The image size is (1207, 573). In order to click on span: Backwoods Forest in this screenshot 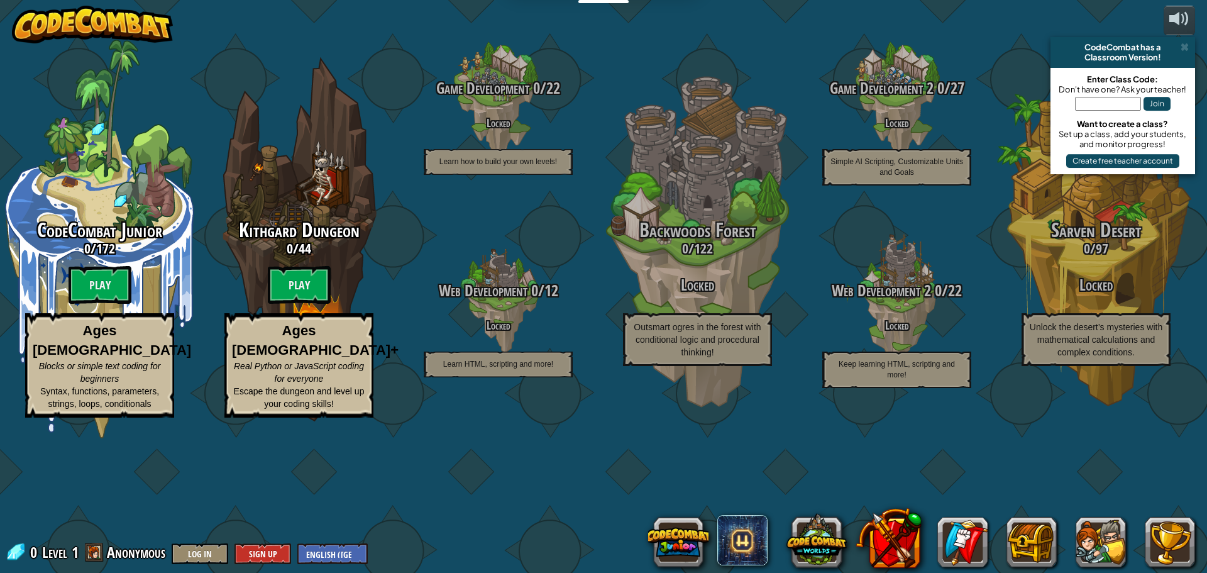, I will do `click(698, 229)`.